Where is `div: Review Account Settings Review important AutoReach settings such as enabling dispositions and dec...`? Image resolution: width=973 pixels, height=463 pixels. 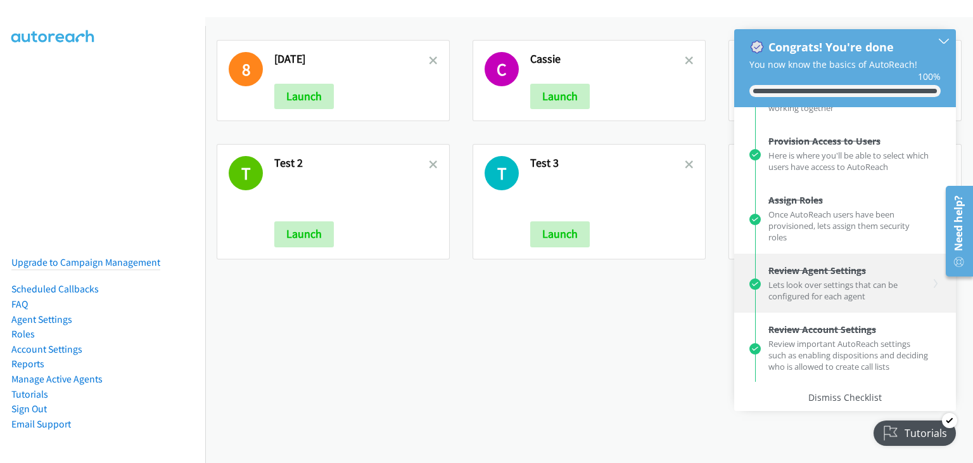 div: Review Account Settings Review important AutoReach settings such as enabling dispositions and dec... is located at coordinates (119, 326).